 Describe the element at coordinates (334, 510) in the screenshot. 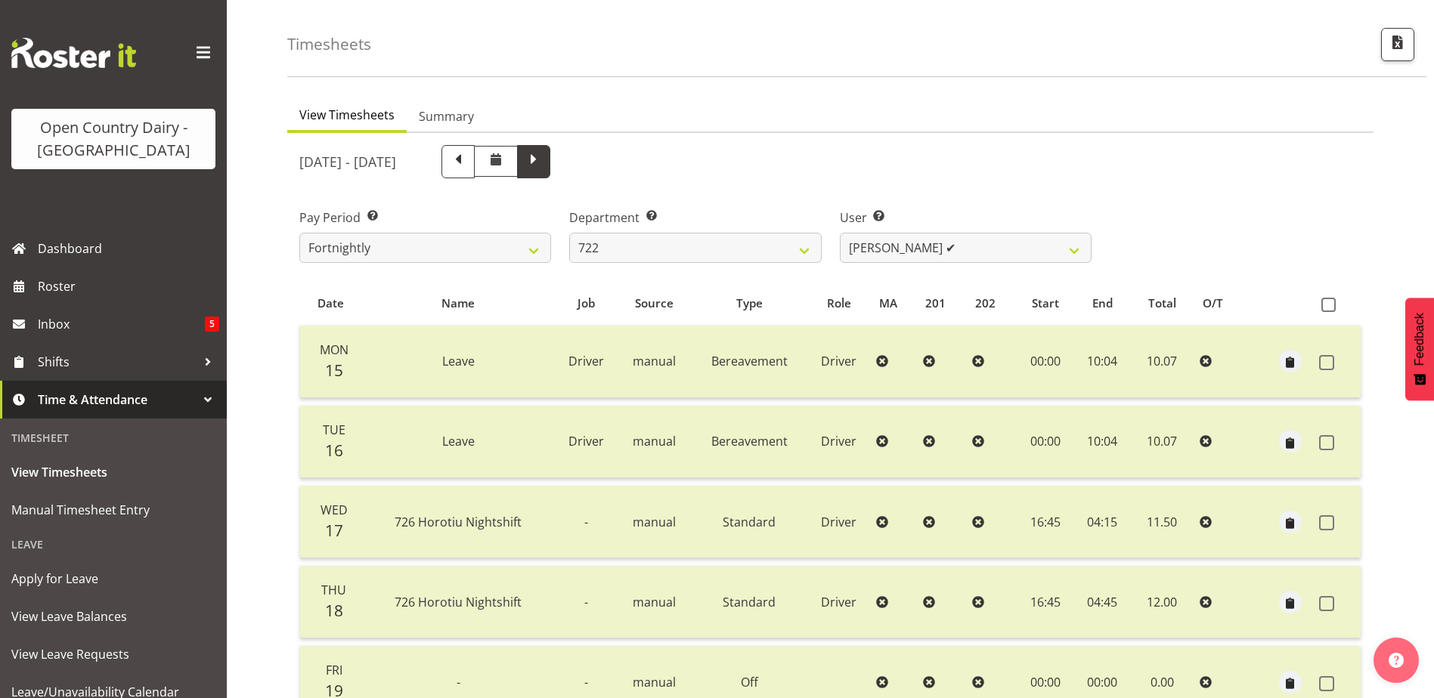

I see `span: Wed` at that location.